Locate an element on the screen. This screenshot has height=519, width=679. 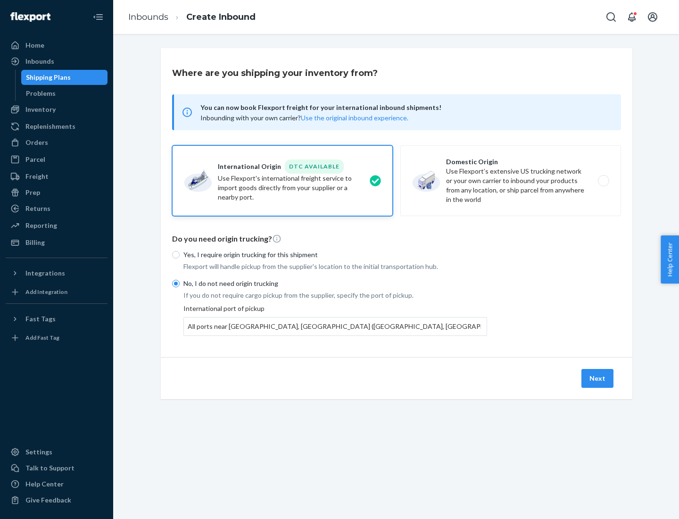
a: Returns is located at coordinates (57, 208).